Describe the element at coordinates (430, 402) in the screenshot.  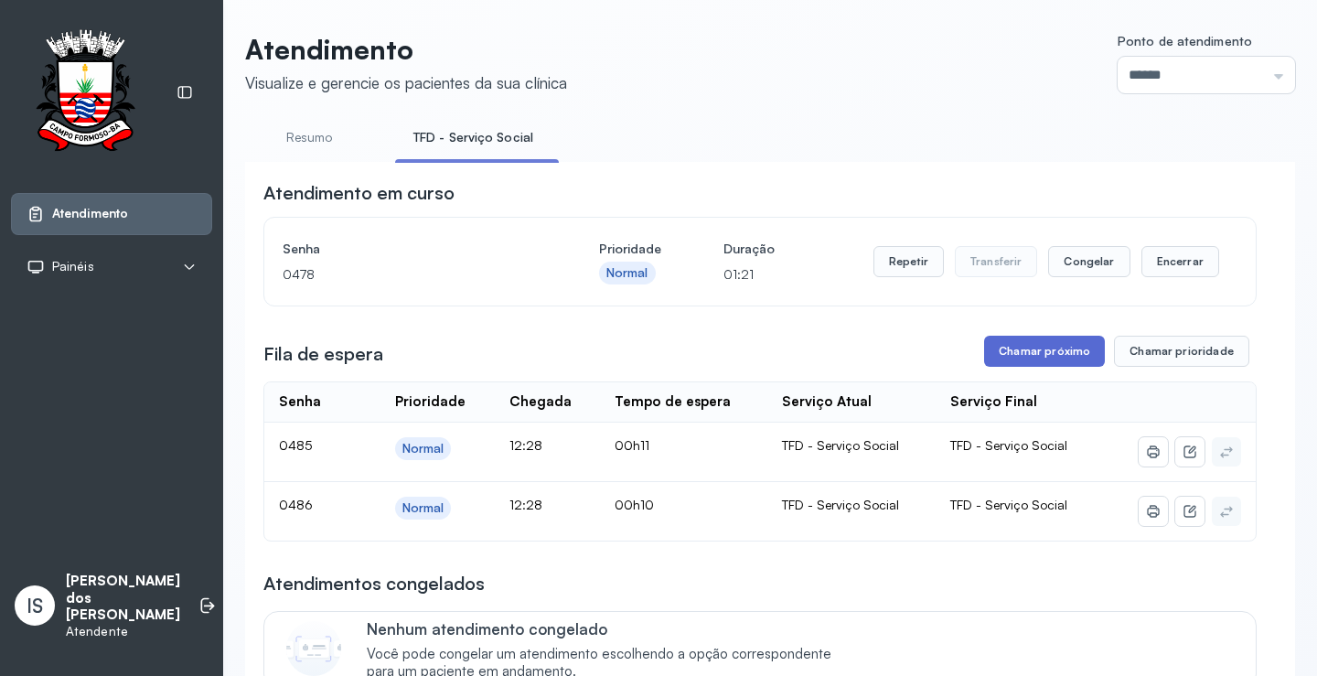
I see `div: Prioridade` at that location.